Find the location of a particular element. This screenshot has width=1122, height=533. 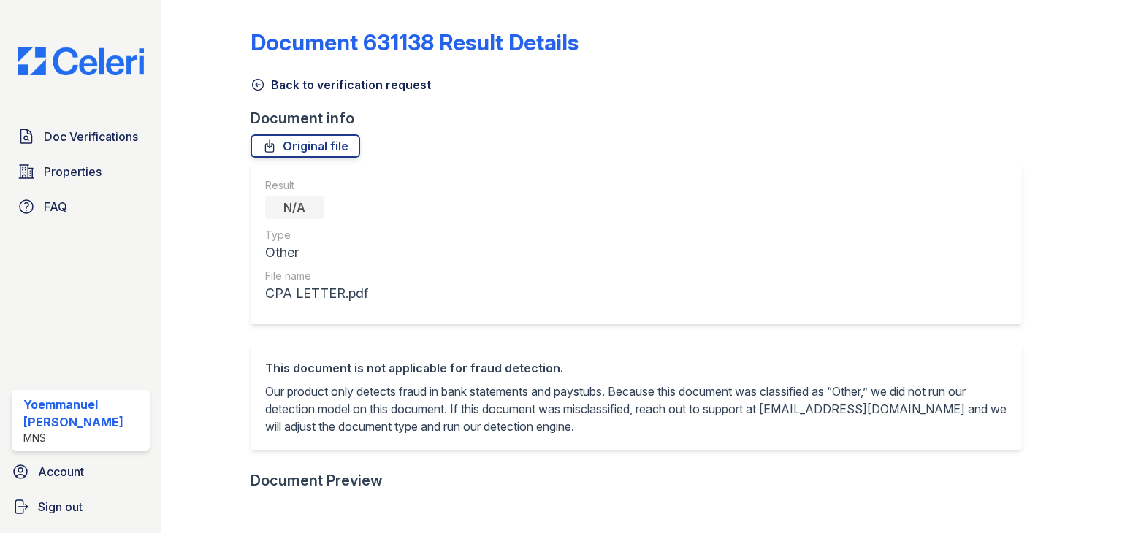

img: CE_Logo_Blue-a8612792a0a2168367f1c8372b55b34899dd931a85d93a1a3d3e32e68fde9ad4.png is located at coordinates (80, 61).